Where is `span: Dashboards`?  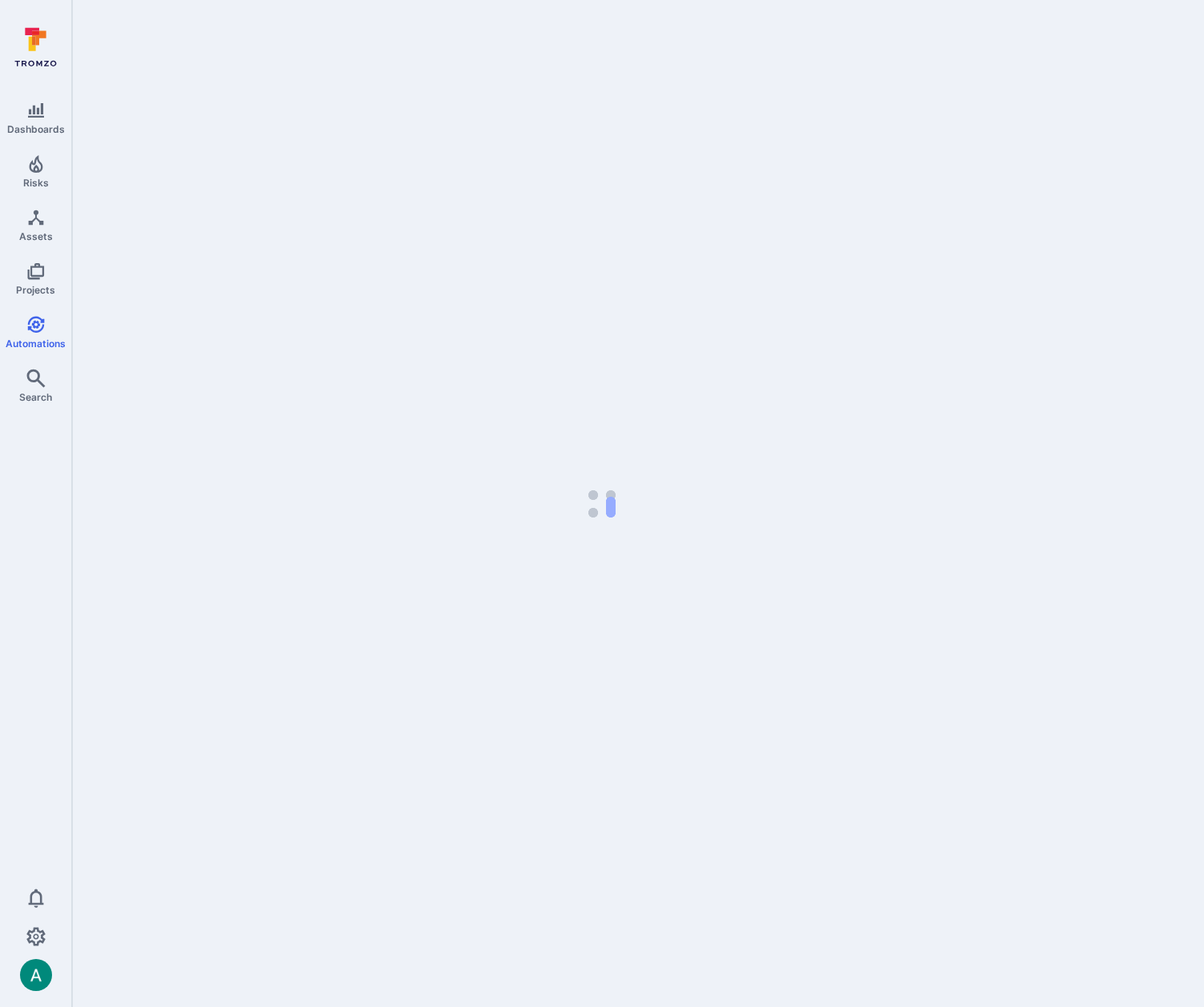
span: Dashboards is located at coordinates (36, 129).